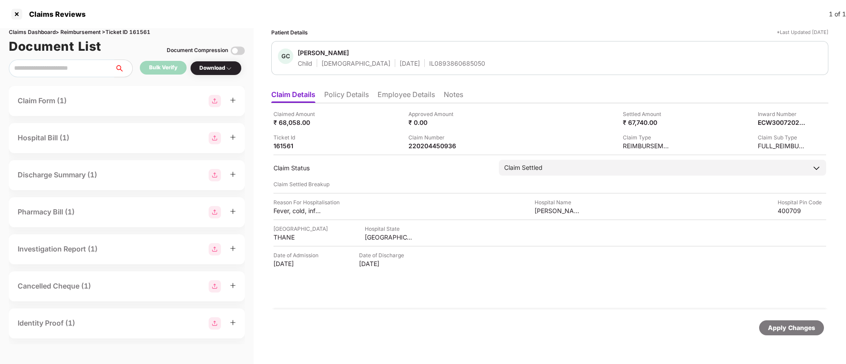 This screenshot has height=364, width=846. What do you see at coordinates (57, 249) in the screenshot?
I see `div: Investigation Report (1)` at bounding box center [57, 249].